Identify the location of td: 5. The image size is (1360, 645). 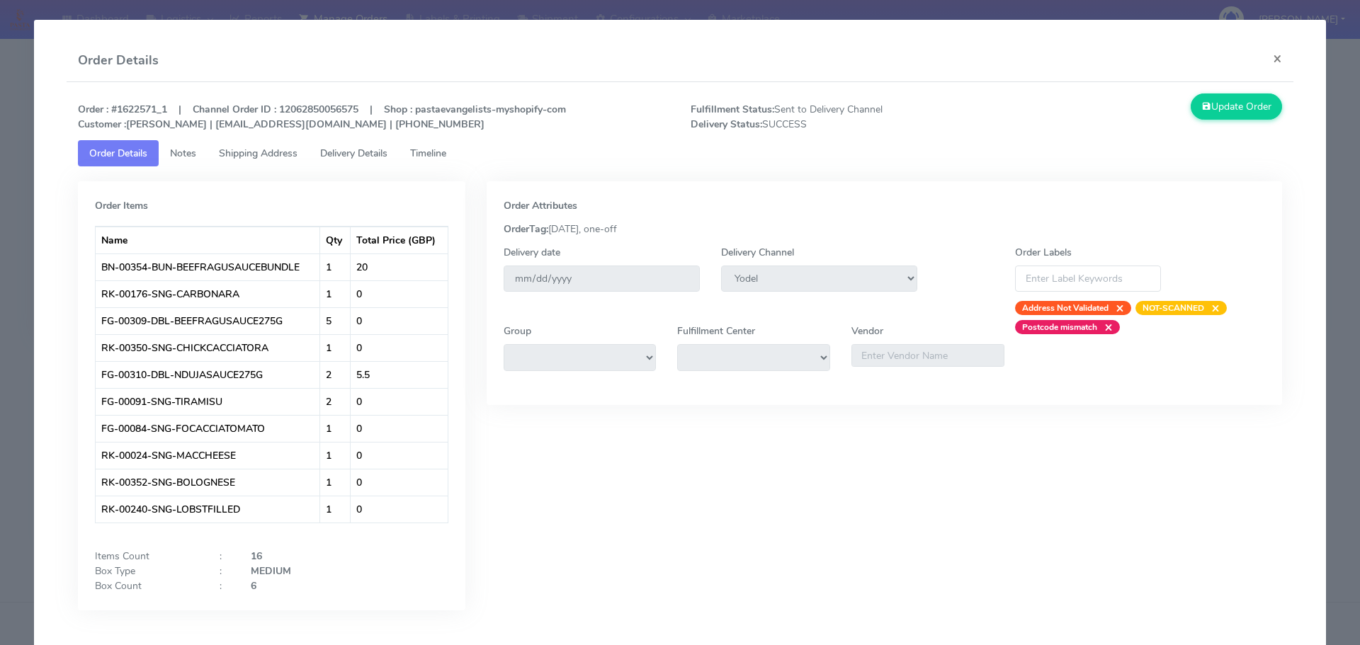
(335, 321).